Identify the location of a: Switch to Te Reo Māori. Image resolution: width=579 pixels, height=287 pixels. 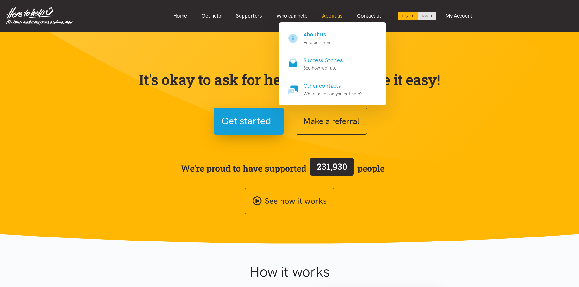
(426, 16).